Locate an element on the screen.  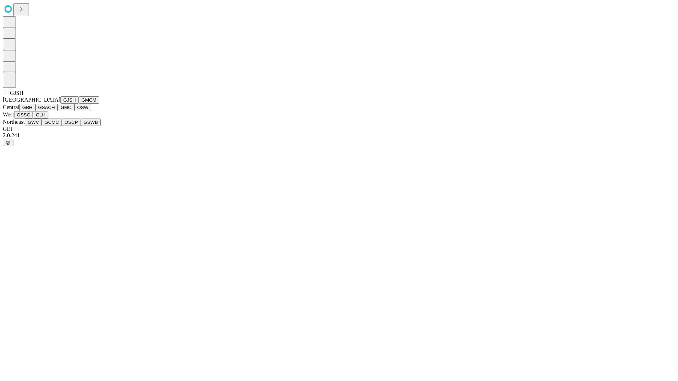
button: GJSH is located at coordinates (70, 100).